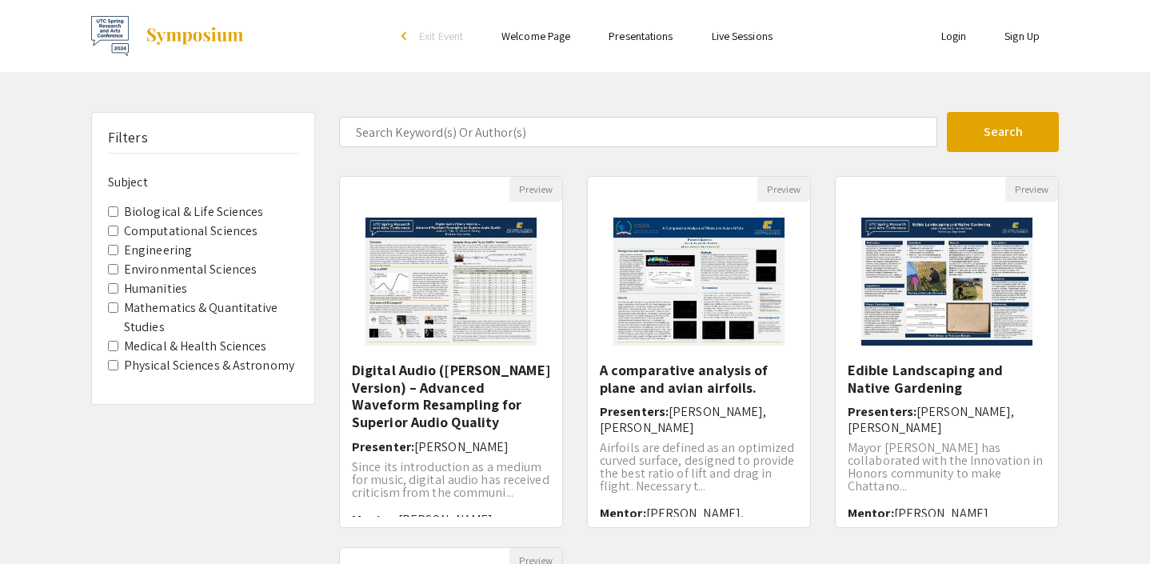  I want to click on label: Medical & Health Sciences, so click(195, 346).